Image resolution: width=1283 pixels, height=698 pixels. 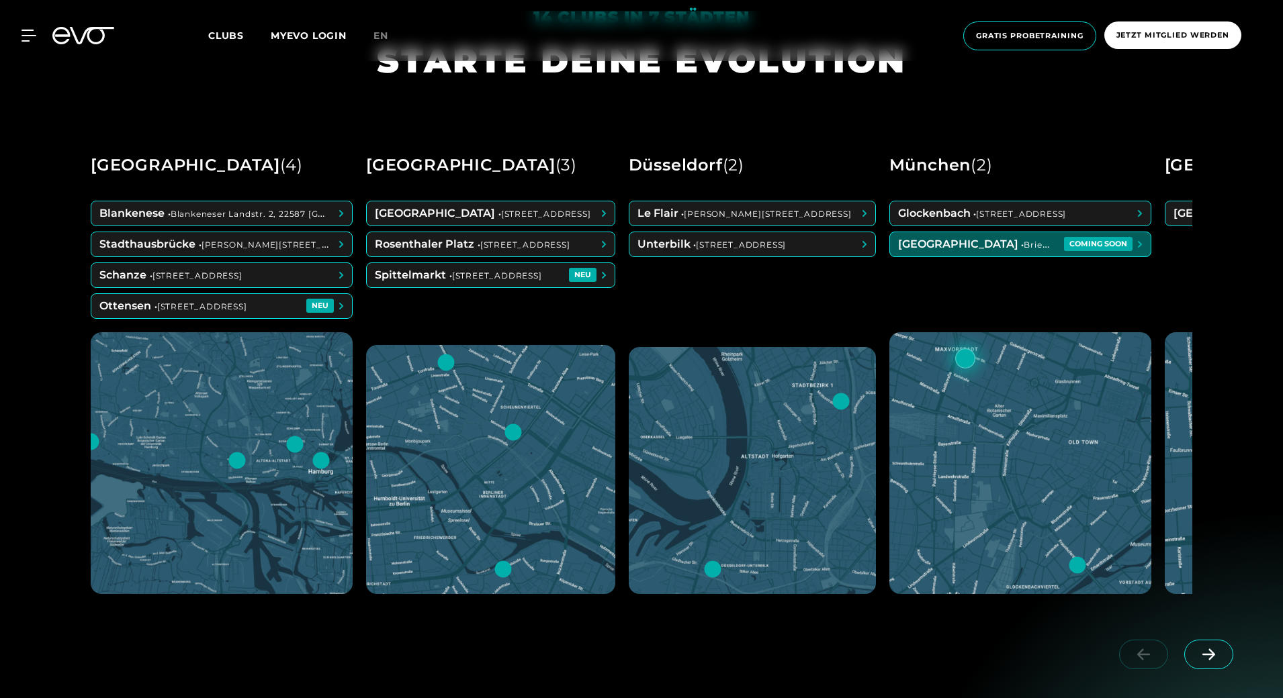 I want to click on a: en, so click(x=389, y=36).